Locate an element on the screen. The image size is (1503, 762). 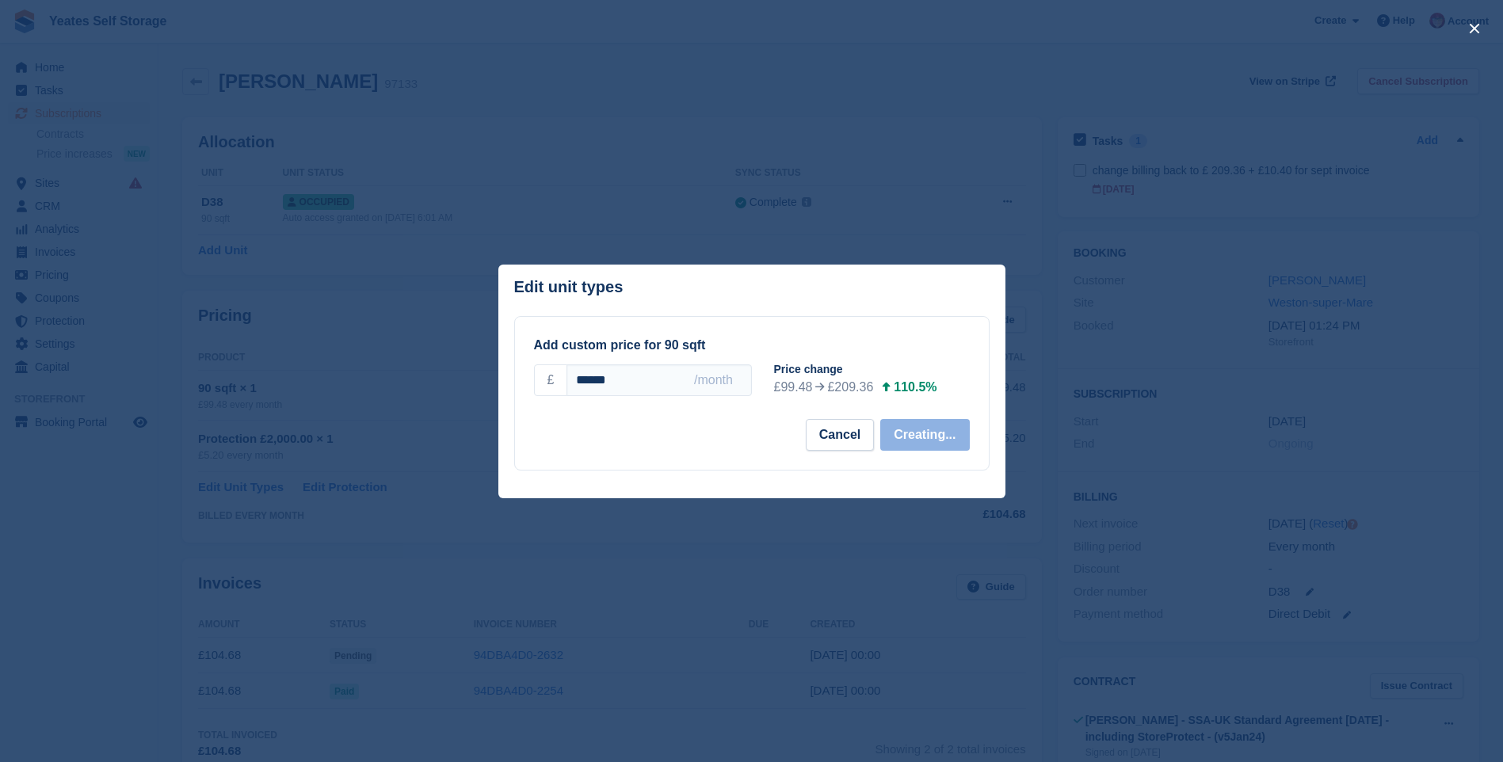
div: £99.48 is located at coordinates (793, 387).